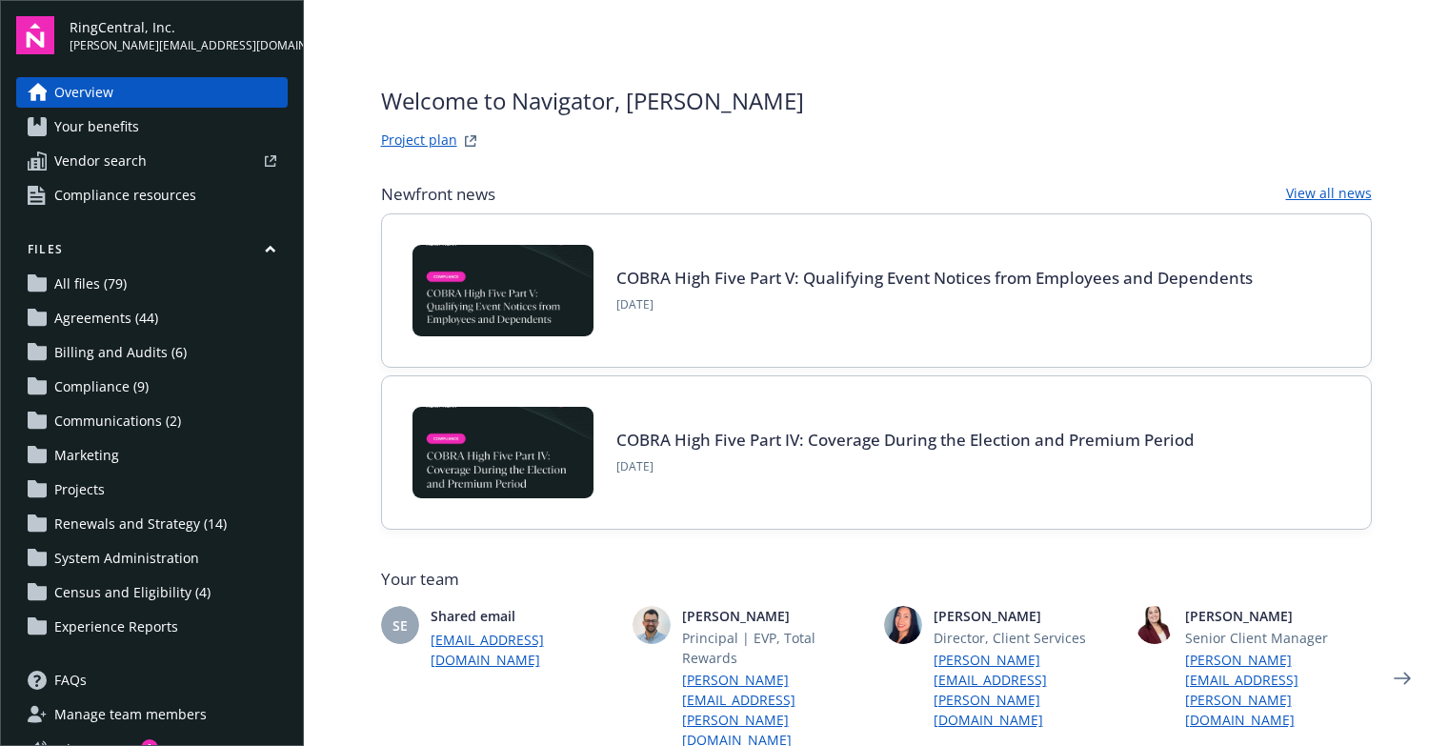 The width and height of the screenshot is (1448, 746). Describe the element at coordinates (776, 648) in the screenshot. I see `span: Principal | EVP, Total Rewards` at that location.